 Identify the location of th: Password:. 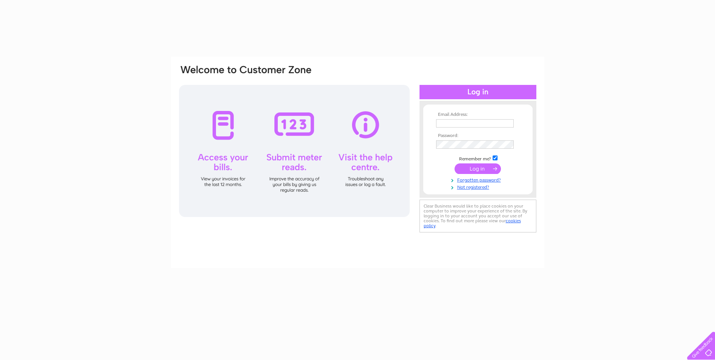
(478, 136).